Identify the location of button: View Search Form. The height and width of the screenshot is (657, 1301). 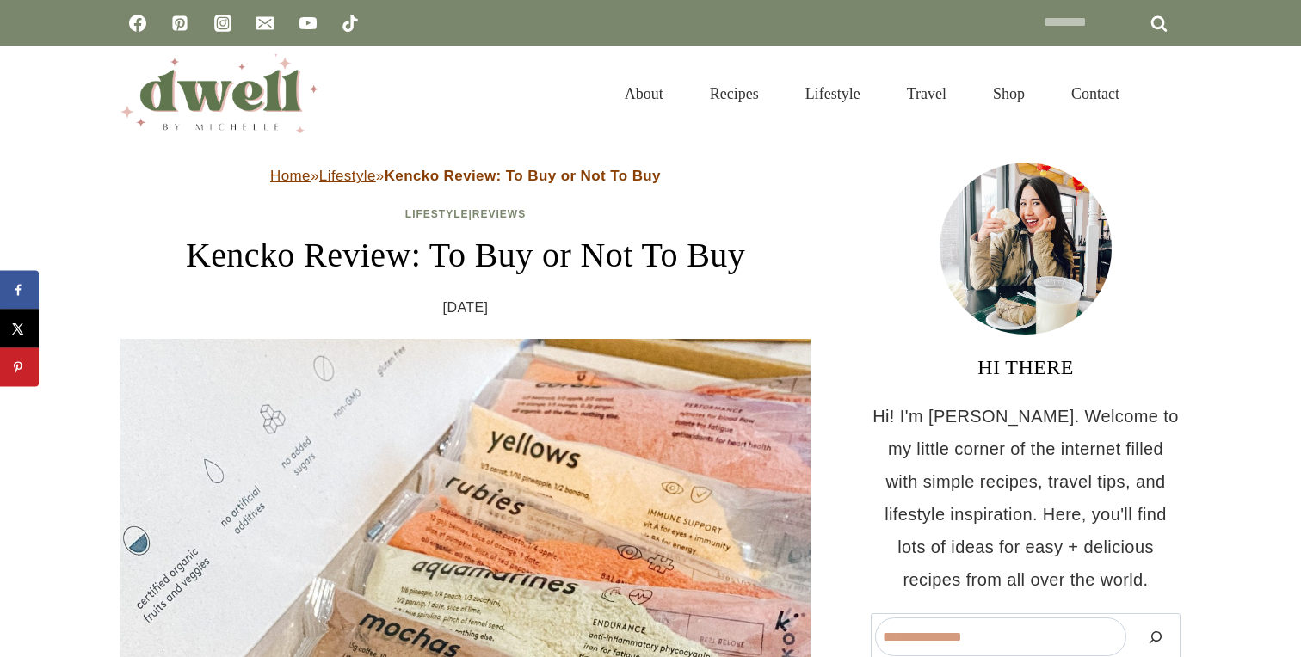
(1166, 94).